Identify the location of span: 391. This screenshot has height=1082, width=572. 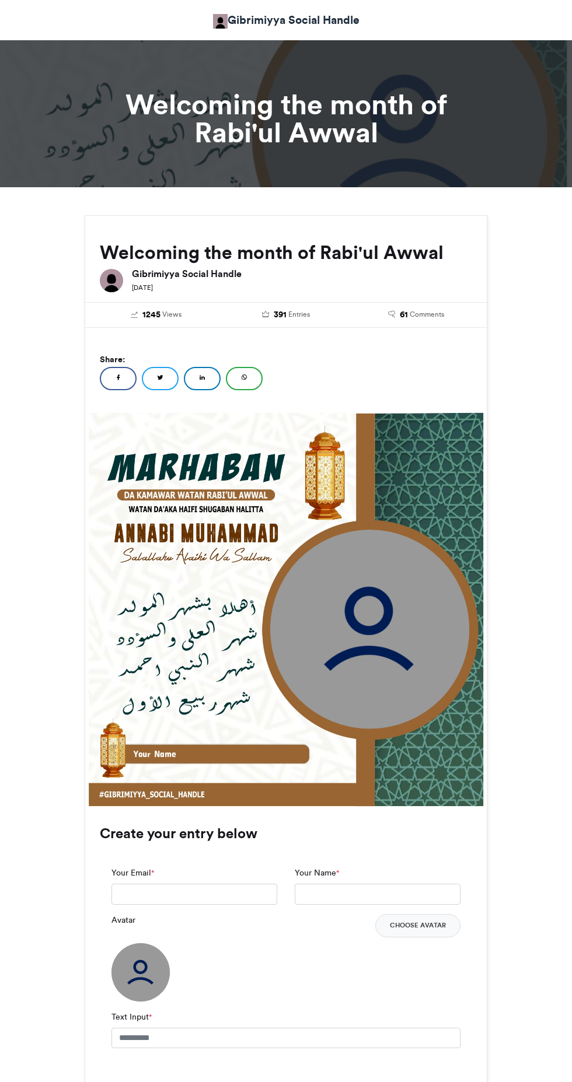
(280, 315).